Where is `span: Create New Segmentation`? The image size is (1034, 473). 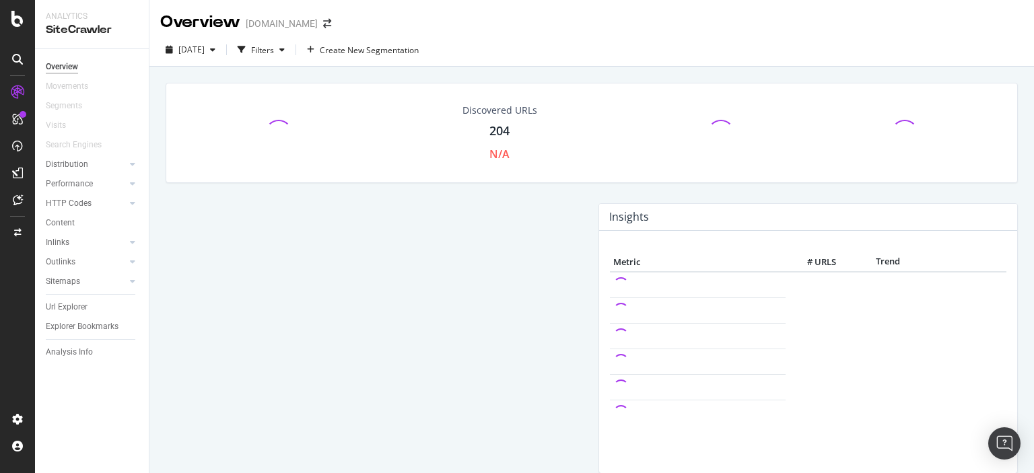
span: Create New Segmentation is located at coordinates (369, 50).